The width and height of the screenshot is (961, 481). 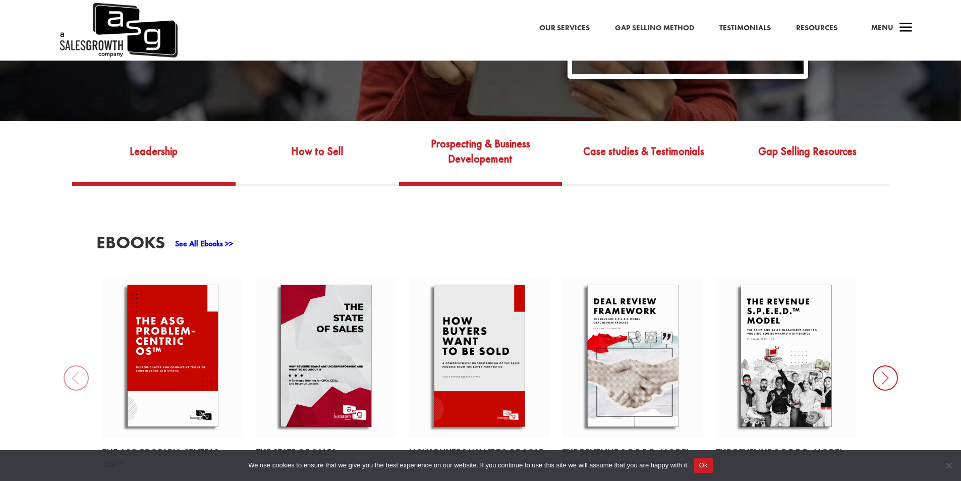 I want to click on a: Prospecting & Business Developement, so click(x=481, y=158).